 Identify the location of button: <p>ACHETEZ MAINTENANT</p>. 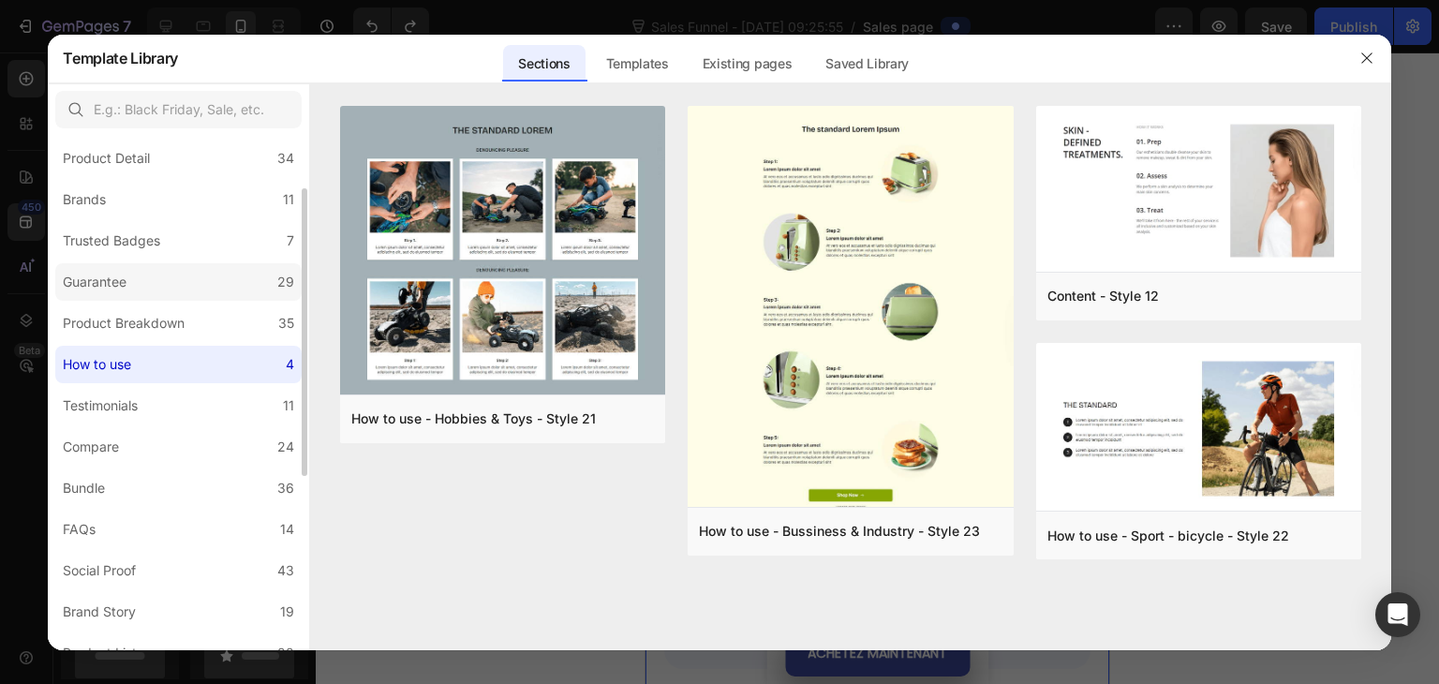
(231, 601).